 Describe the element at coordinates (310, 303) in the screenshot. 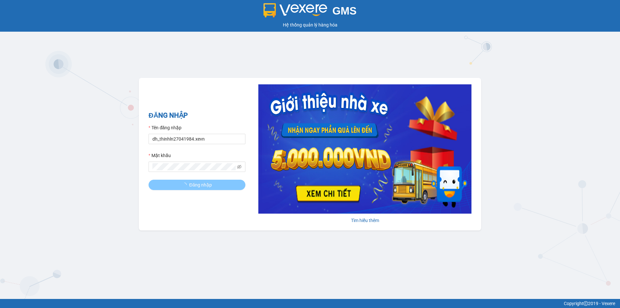

I see `div: Copyright 2019 - Vexere` at that location.